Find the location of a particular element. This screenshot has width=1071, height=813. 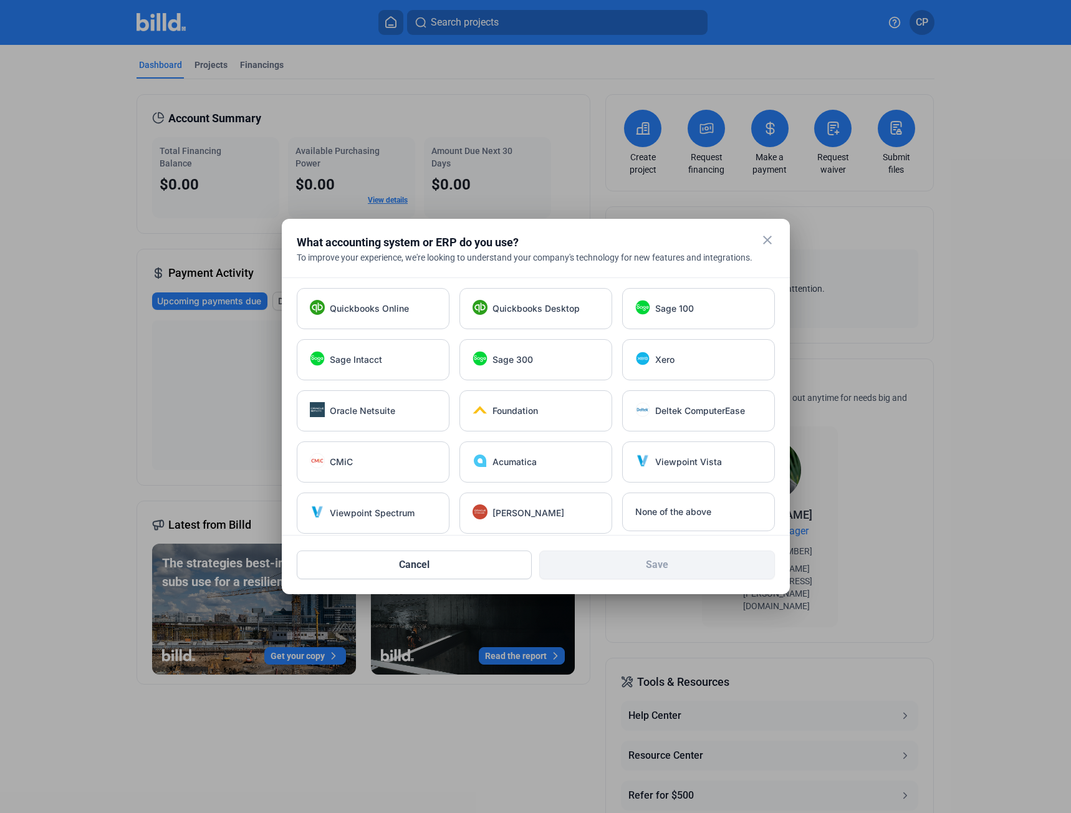

span: Sage Intacct is located at coordinates (356, 360).